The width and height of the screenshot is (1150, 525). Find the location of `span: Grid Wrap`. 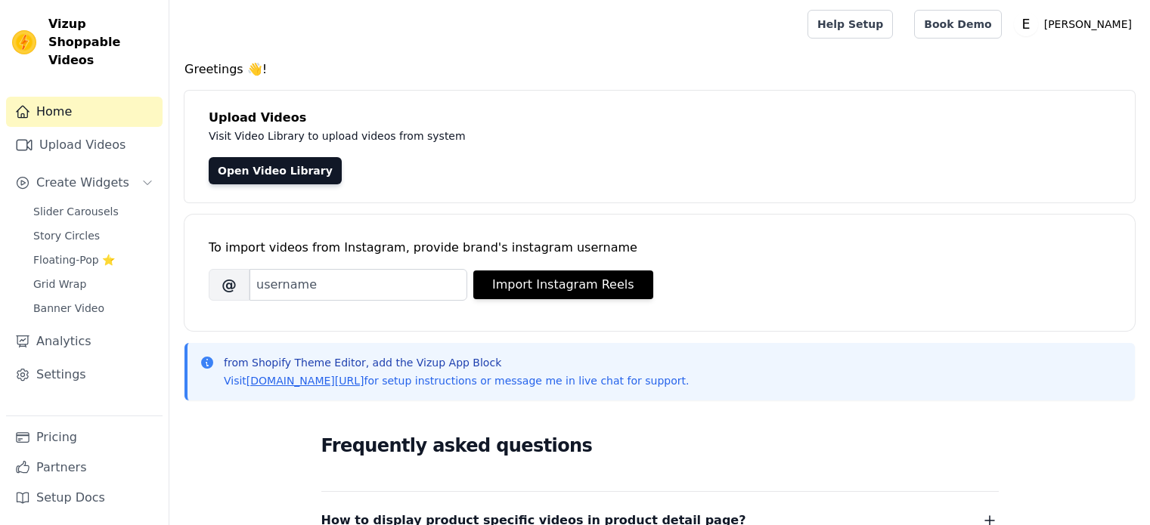

span: Grid Wrap is located at coordinates (60, 284).